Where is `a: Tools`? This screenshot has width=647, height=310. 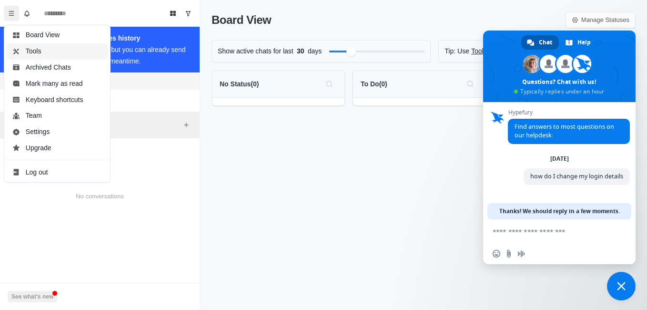 a: Tools is located at coordinates (479, 51).